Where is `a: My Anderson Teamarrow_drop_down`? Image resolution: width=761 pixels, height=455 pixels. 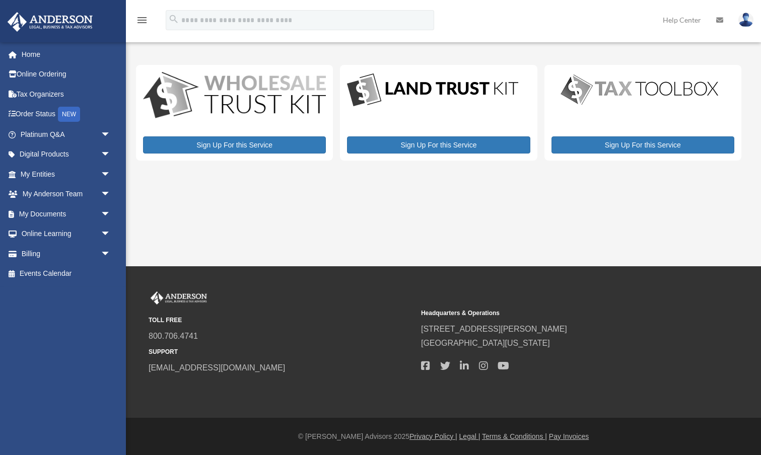 a: My Anderson Teamarrow_drop_down is located at coordinates (67, 194).